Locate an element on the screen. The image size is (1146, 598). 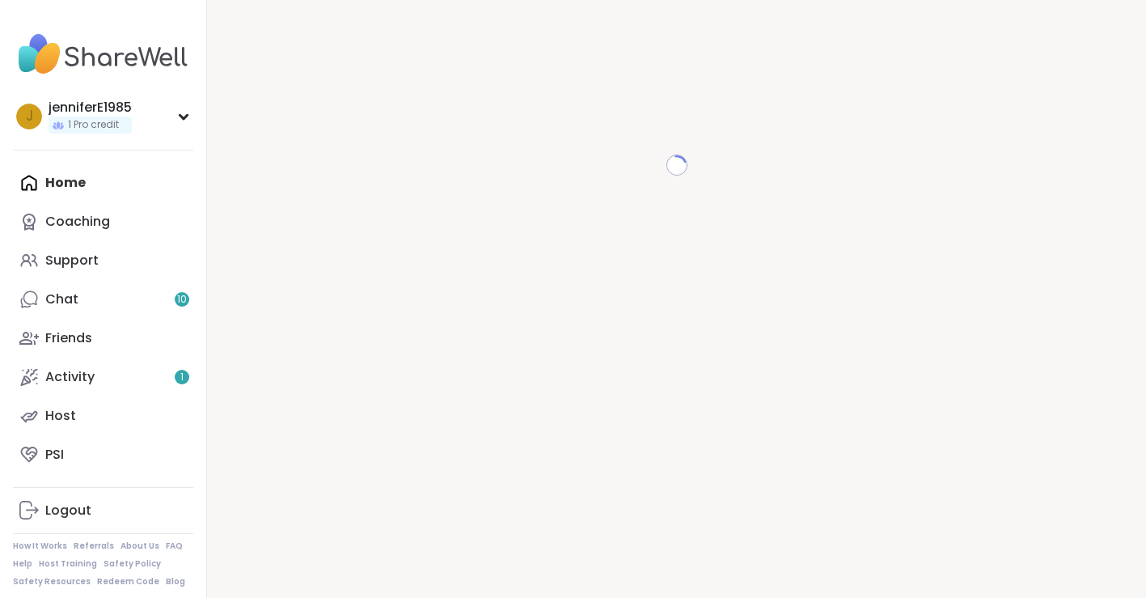
div: Host is located at coordinates (61, 416).